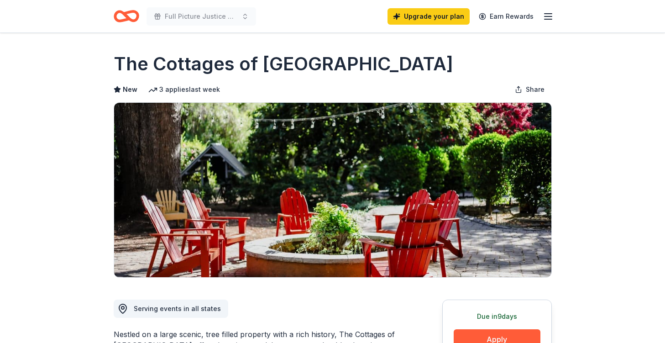 The height and width of the screenshot is (343, 665). What do you see at coordinates (429, 16) in the screenshot?
I see `a: Upgrade your plan` at bounding box center [429, 16].